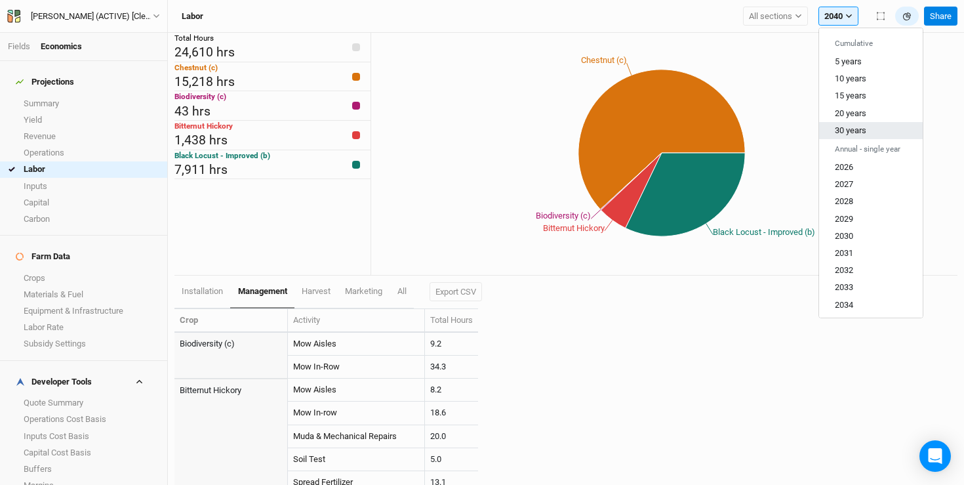 This screenshot has width=964, height=485. I want to click on span: Bitternut Hickory, so click(203, 126).